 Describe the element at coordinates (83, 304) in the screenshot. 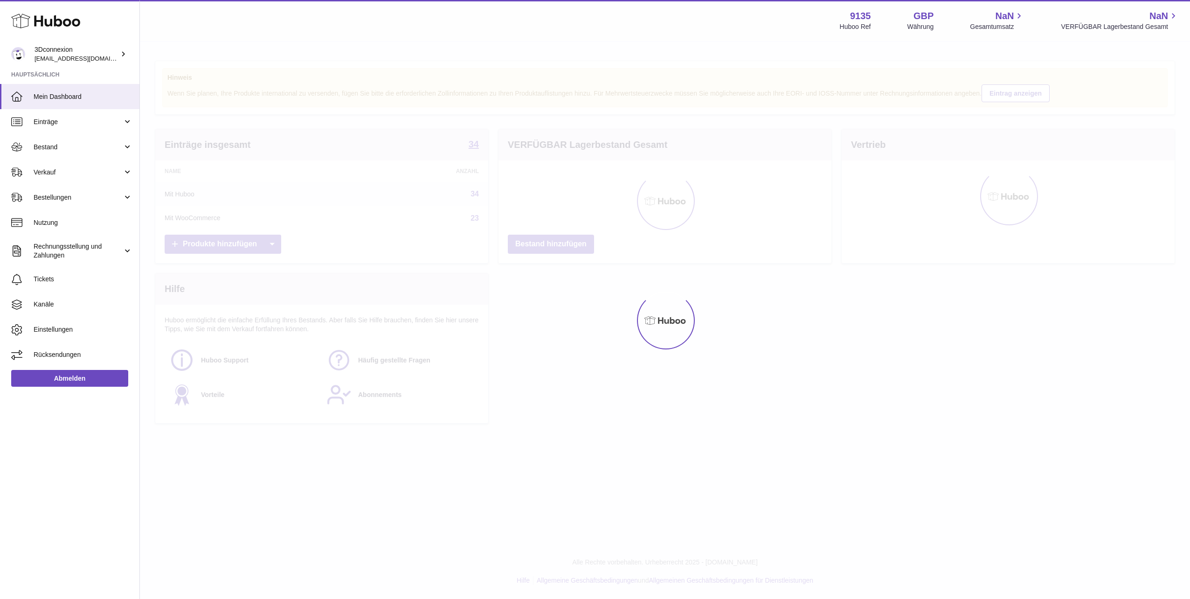

I see `span: Kanäle` at that location.